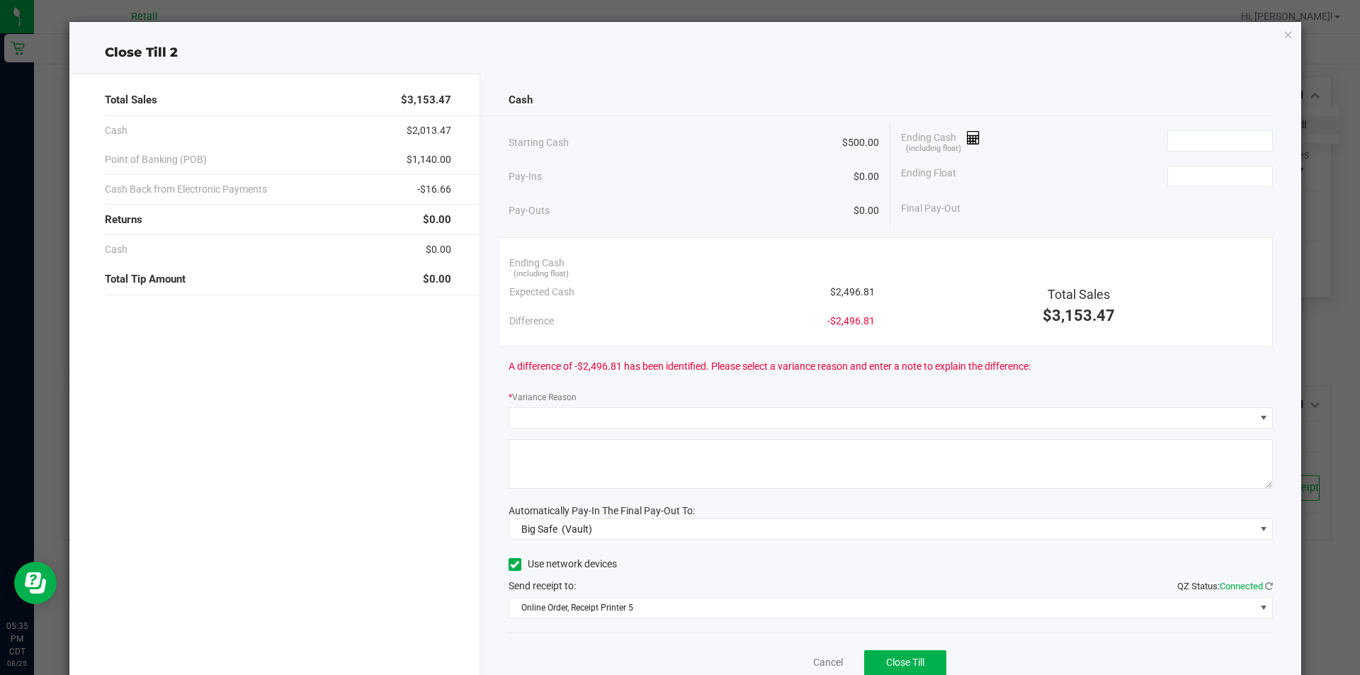  I want to click on span: Cash Back from Electronic Payments, so click(186, 189).